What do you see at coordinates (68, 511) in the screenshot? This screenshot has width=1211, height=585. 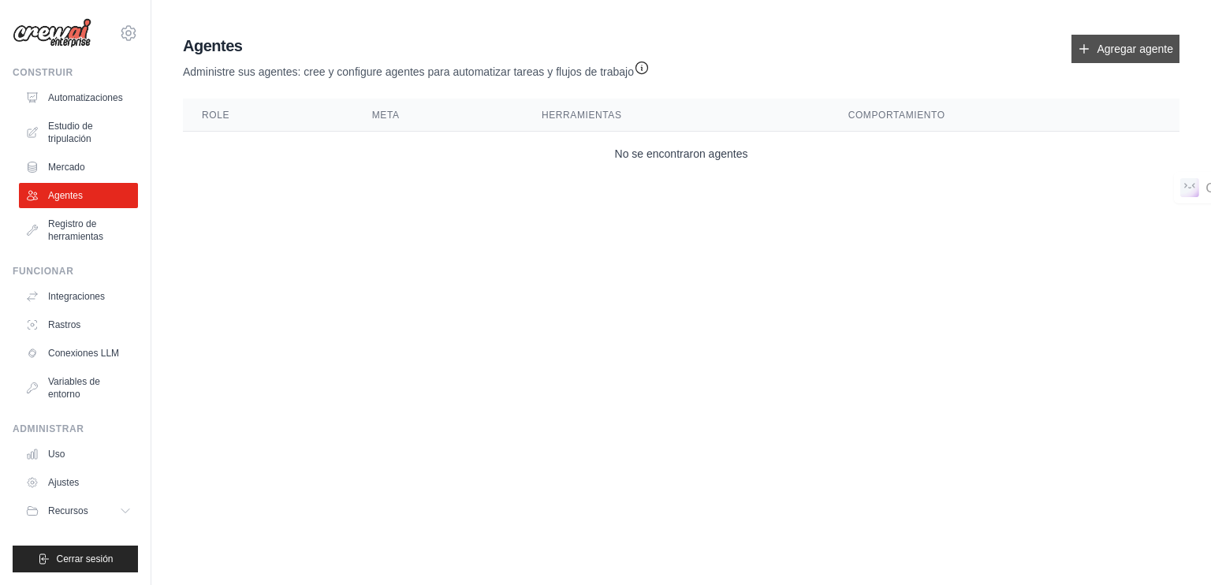 I see `font: Recursos` at bounding box center [68, 511].